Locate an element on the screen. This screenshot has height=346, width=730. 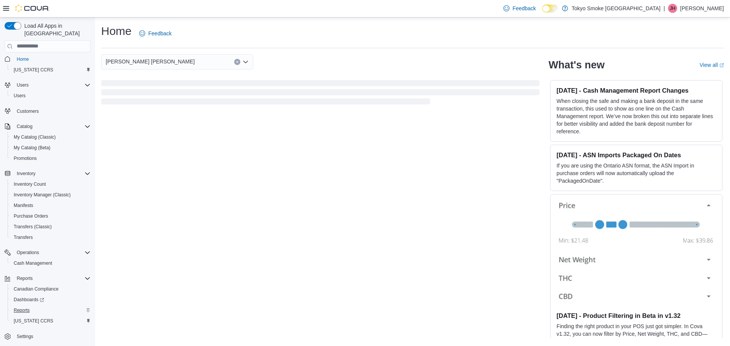
span: Dashboards is located at coordinates (51, 300).